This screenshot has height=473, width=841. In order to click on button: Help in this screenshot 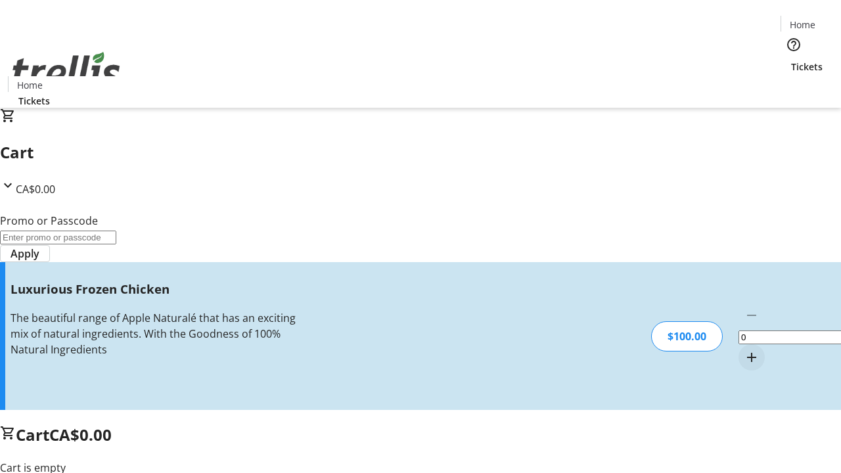, I will do `click(793, 45)`.